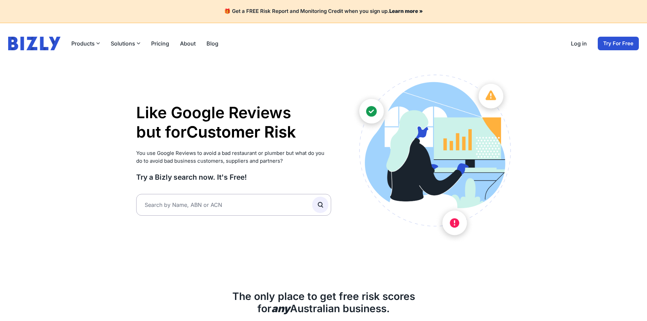 This screenshot has width=647, height=321. I want to click on h4: 🎁 Get a FREE Risk Report and Monitoring Credit when you sign up., so click(323, 11).